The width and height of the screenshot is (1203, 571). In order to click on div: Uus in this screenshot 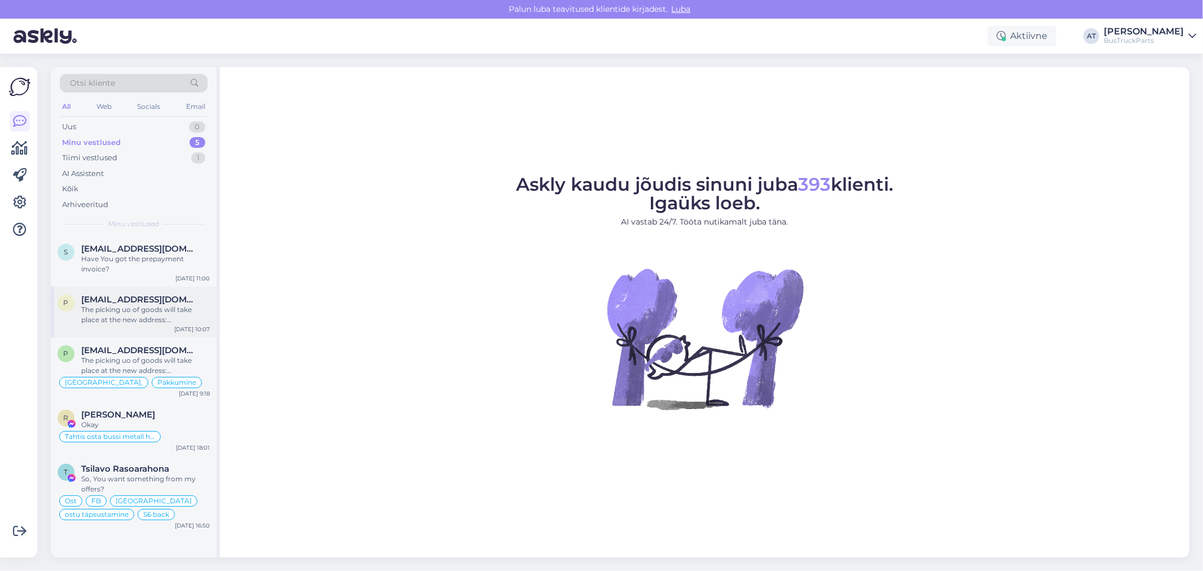, I will do `click(69, 127)`.